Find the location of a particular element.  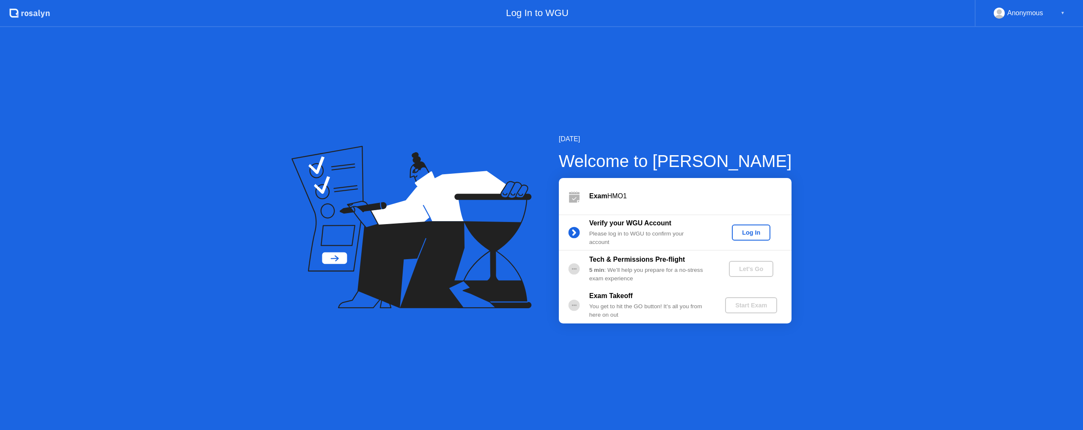

div: HMO1 is located at coordinates (690, 196).